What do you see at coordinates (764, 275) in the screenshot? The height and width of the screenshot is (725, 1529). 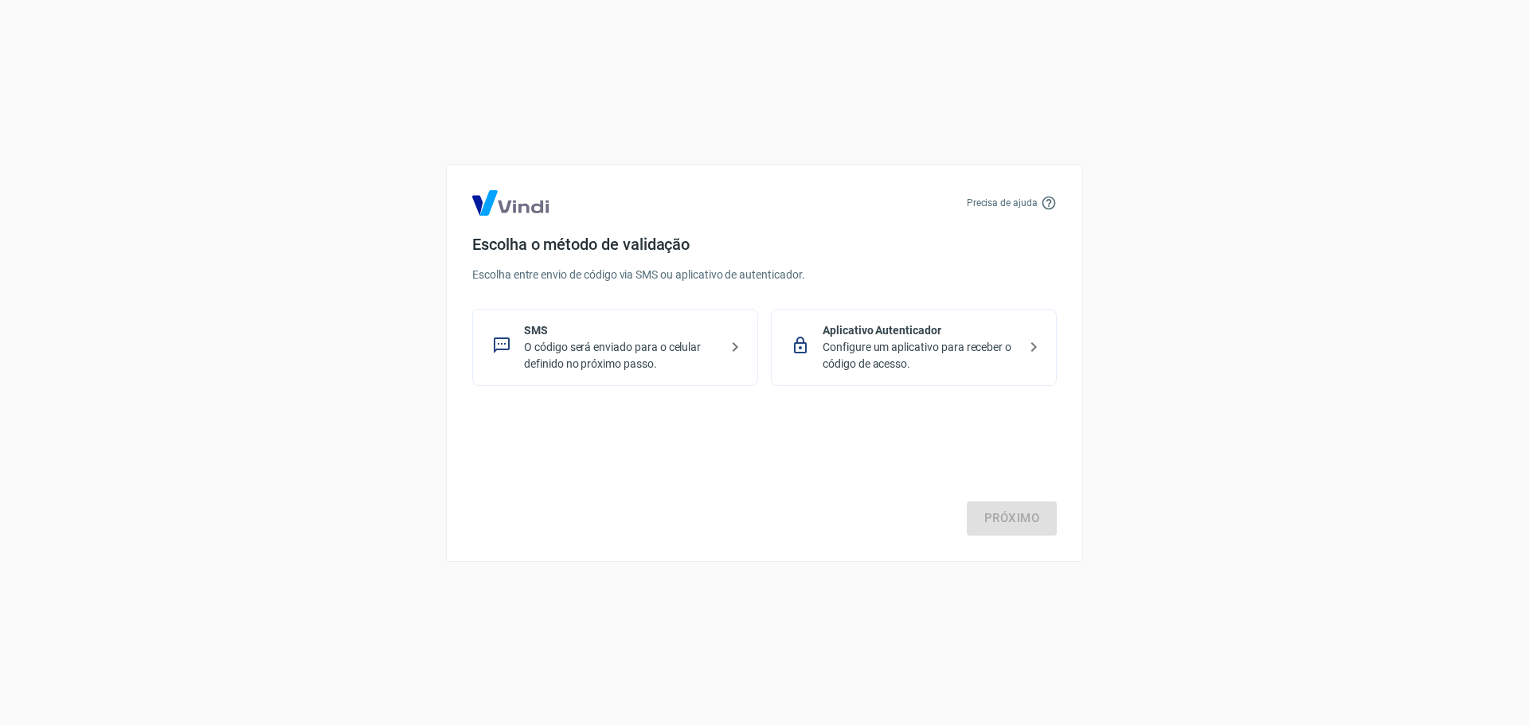 I see `p: Escolha entre envio de código via SMS ou aplicativo de autenticador.` at bounding box center [764, 275].